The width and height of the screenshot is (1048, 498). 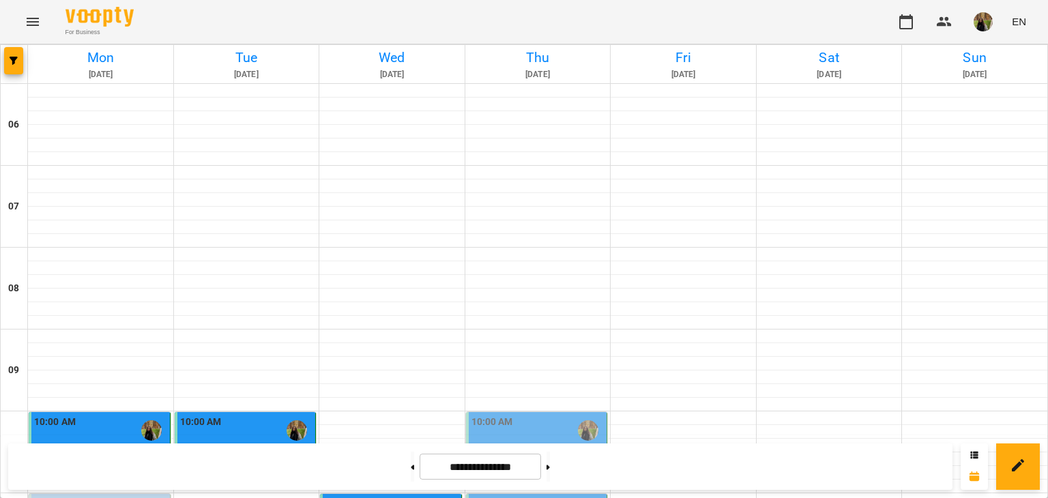 I want to click on h6: 07, so click(x=14, y=207).